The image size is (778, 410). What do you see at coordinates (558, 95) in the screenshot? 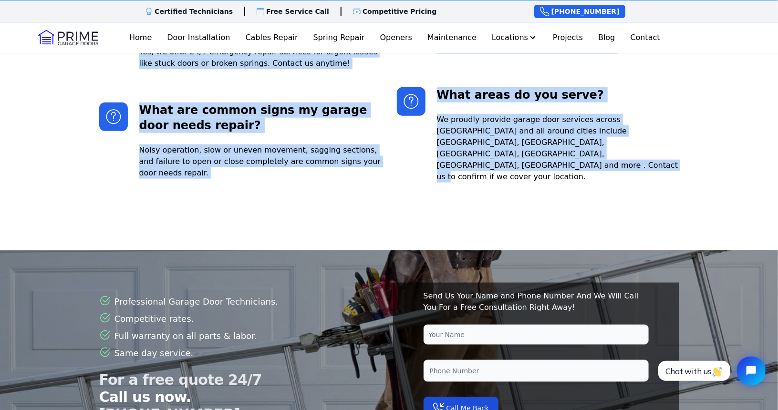
I see `h3: What areas do you serve?` at bounding box center [558, 95].